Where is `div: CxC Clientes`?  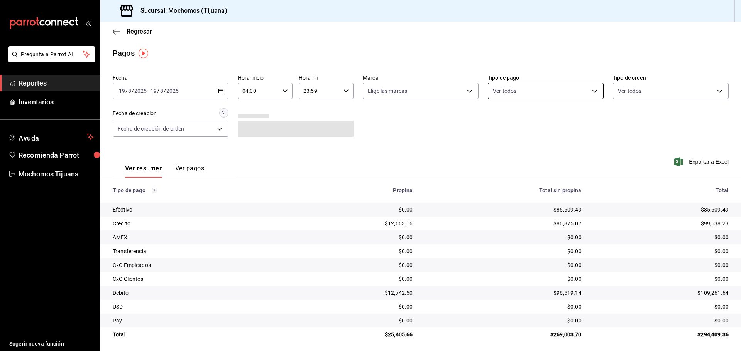
div: CxC Clientes is located at coordinates (200, 279).